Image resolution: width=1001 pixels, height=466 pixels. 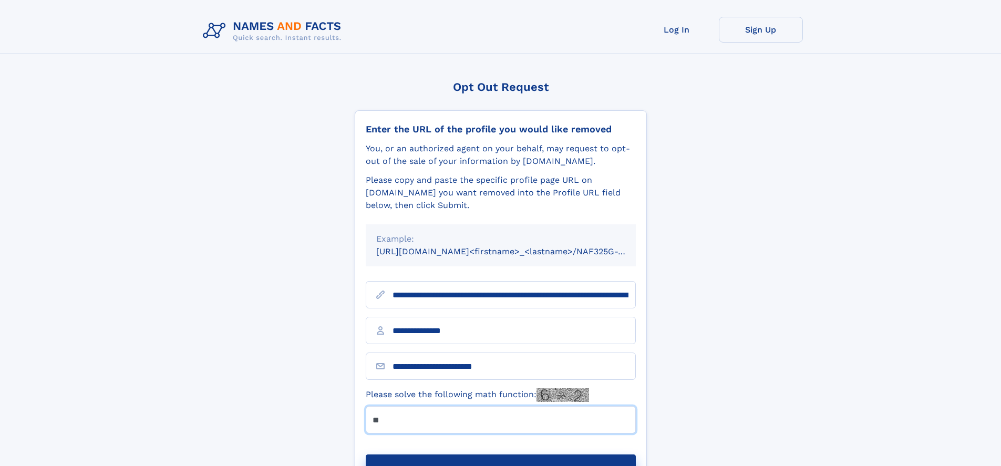 What do you see at coordinates (761, 29) in the screenshot?
I see `a: Sign Up` at bounding box center [761, 29].